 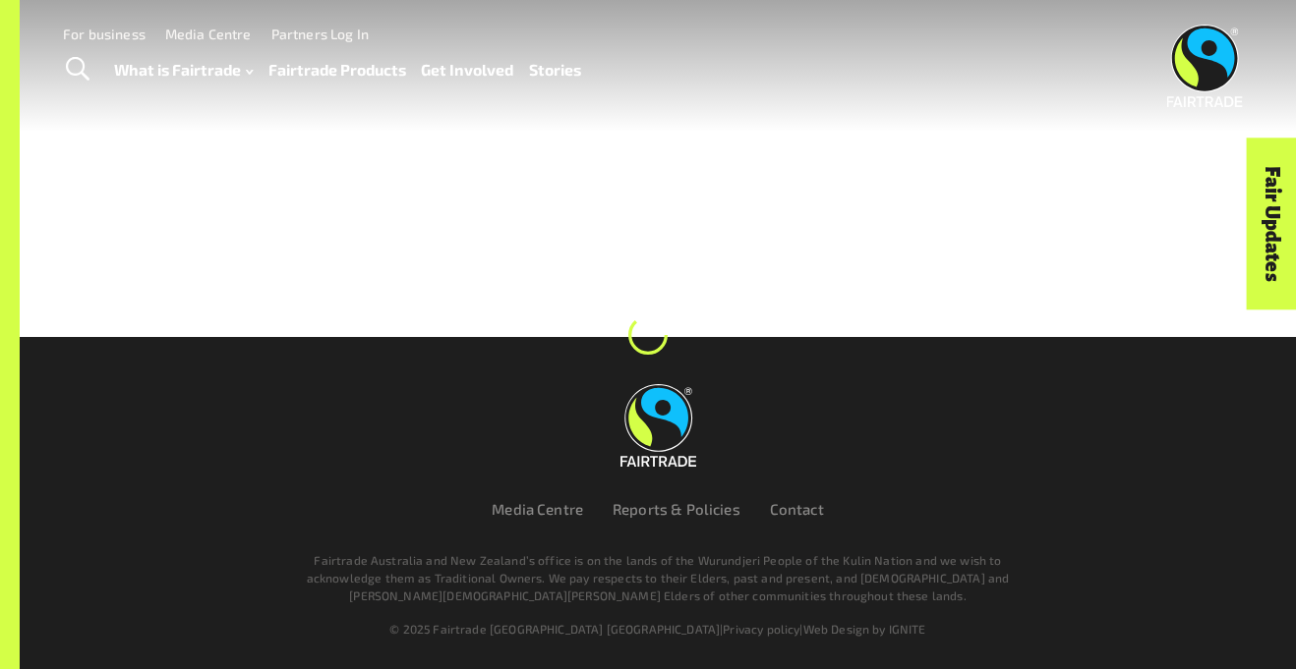 What do you see at coordinates (77, 70) in the screenshot?
I see `a: Toggle Search` at bounding box center [77, 70].